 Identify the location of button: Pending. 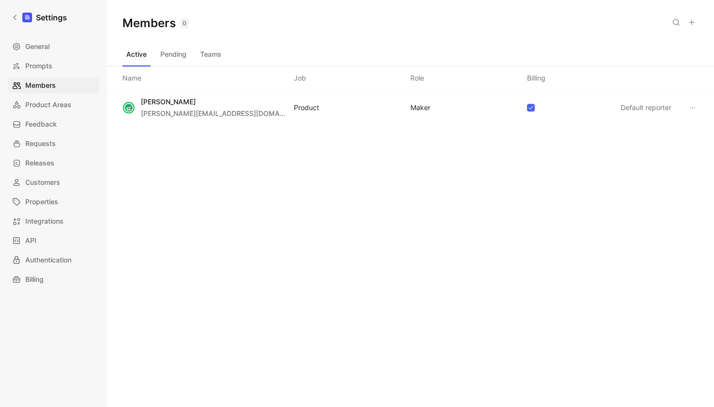
(173, 54).